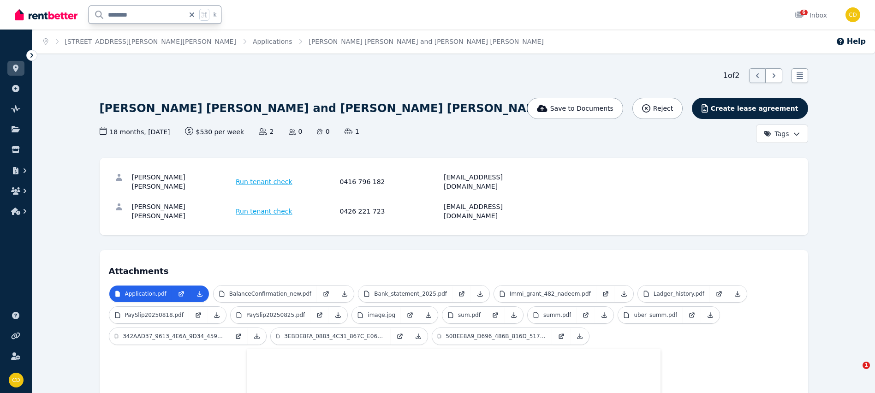  What do you see at coordinates (270, 315) in the screenshot?
I see `a: PaySlip20250825.pdf` at bounding box center [270, 315].